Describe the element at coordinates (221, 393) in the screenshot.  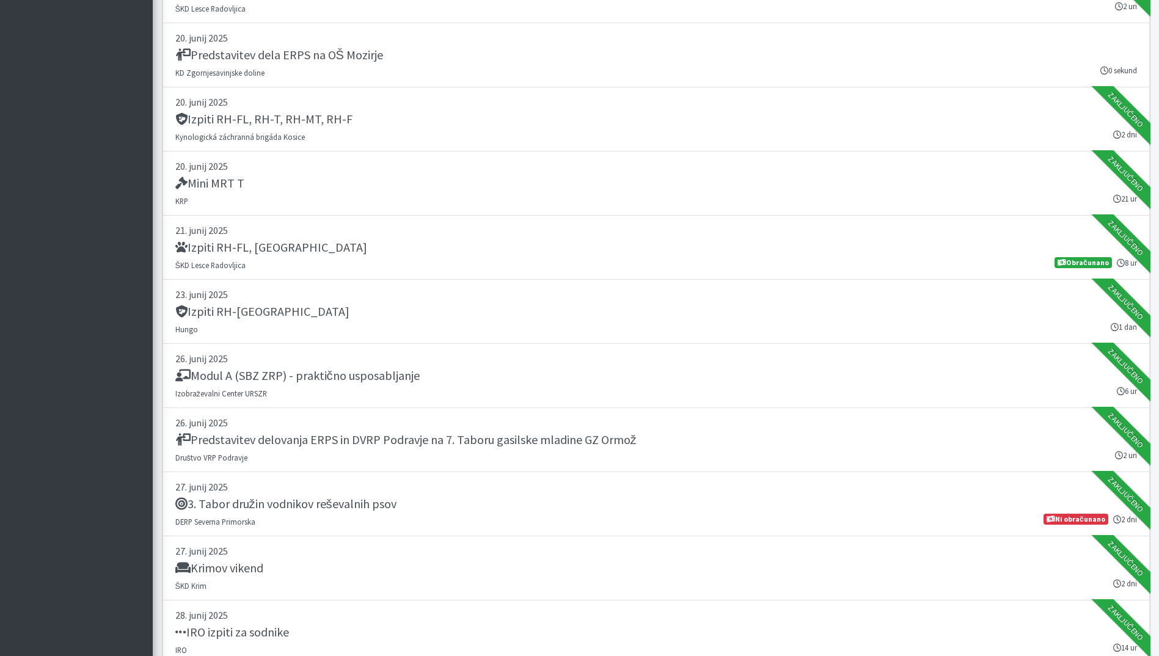
I see `small: Izobraževalni Center URSZR` at that location.